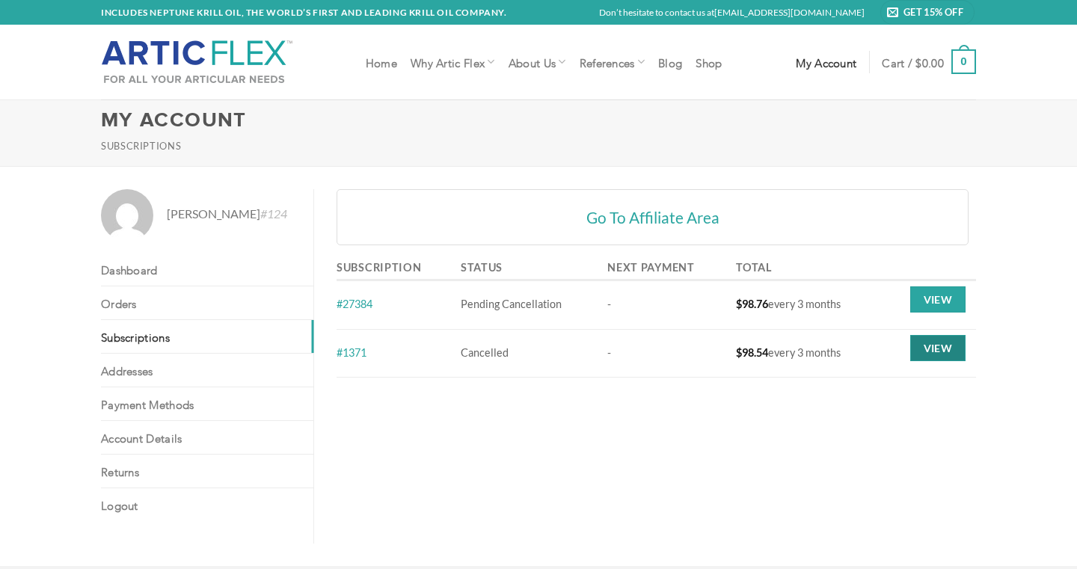  I want to click on span: Status, so click(482, 267).